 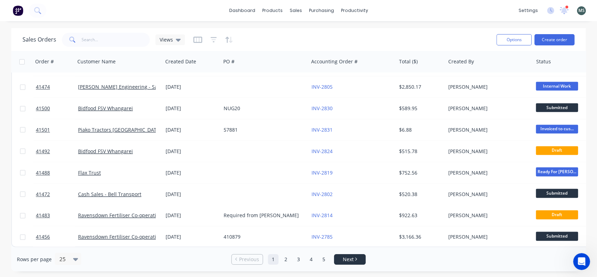 What do you see at coordinates (57, 194) in the screenshot?
I see `a: 41472` at bounding box center [57, 194].